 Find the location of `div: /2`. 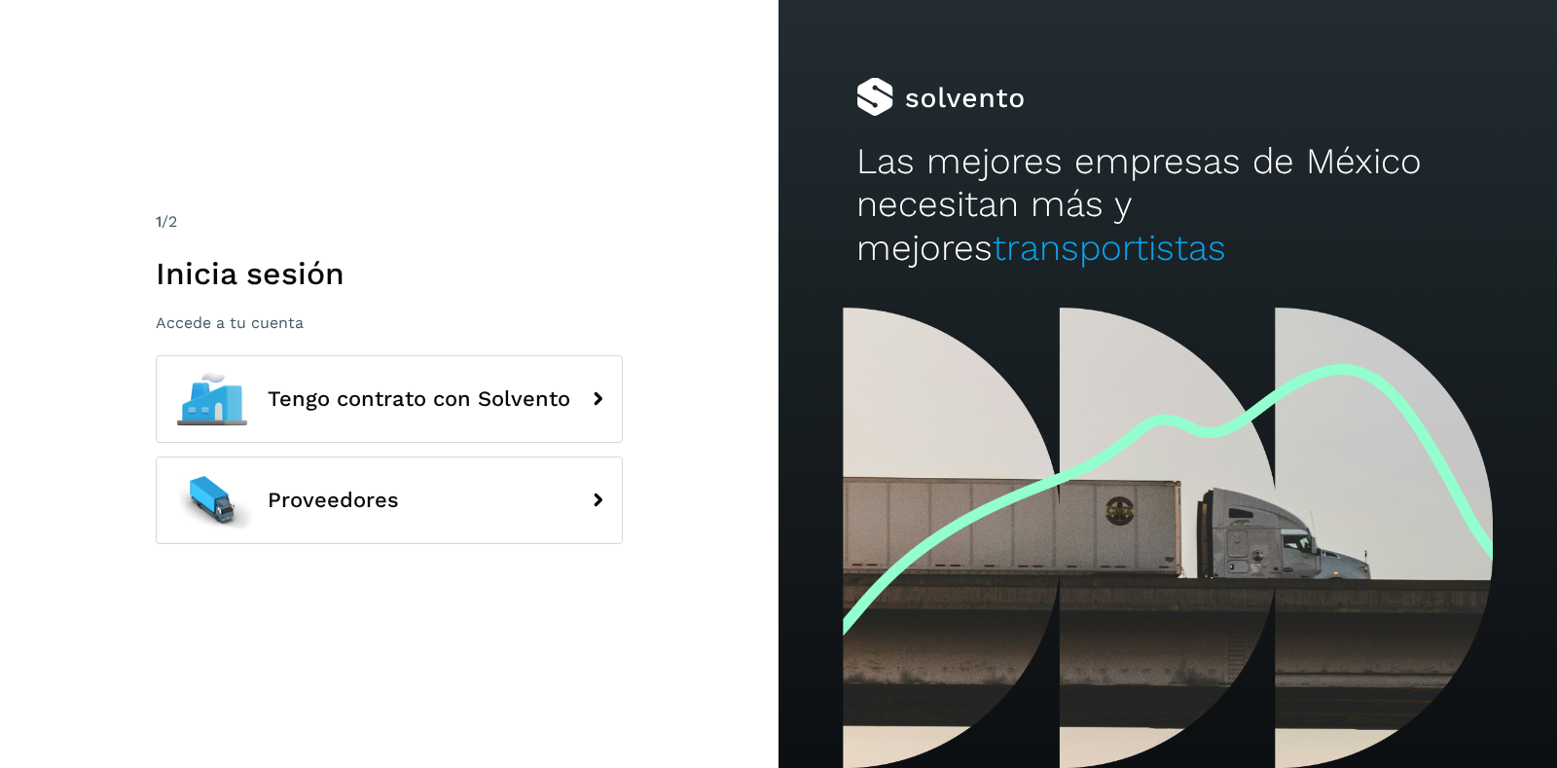

div: /2 is located at coordinates (389, 222).